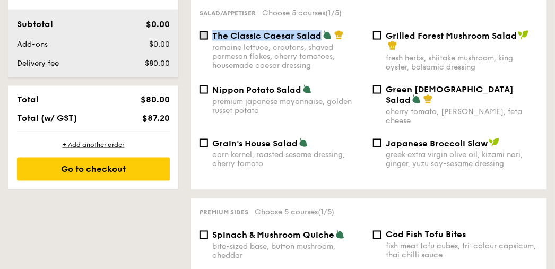  Describe the element at coordinates (224, 213) in the screenshot. I see `span: Premium sides` at that location.